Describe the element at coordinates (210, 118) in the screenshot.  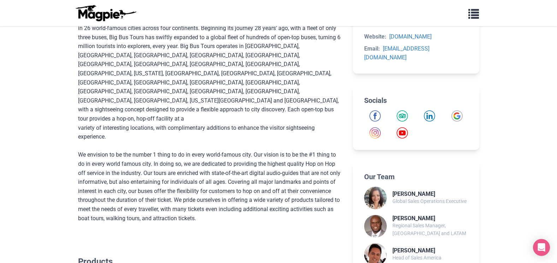
I see `div: Big Bus Tours is the world’s largest operator of open-top sightseeing tours, inspiring the spirit...` at that location.